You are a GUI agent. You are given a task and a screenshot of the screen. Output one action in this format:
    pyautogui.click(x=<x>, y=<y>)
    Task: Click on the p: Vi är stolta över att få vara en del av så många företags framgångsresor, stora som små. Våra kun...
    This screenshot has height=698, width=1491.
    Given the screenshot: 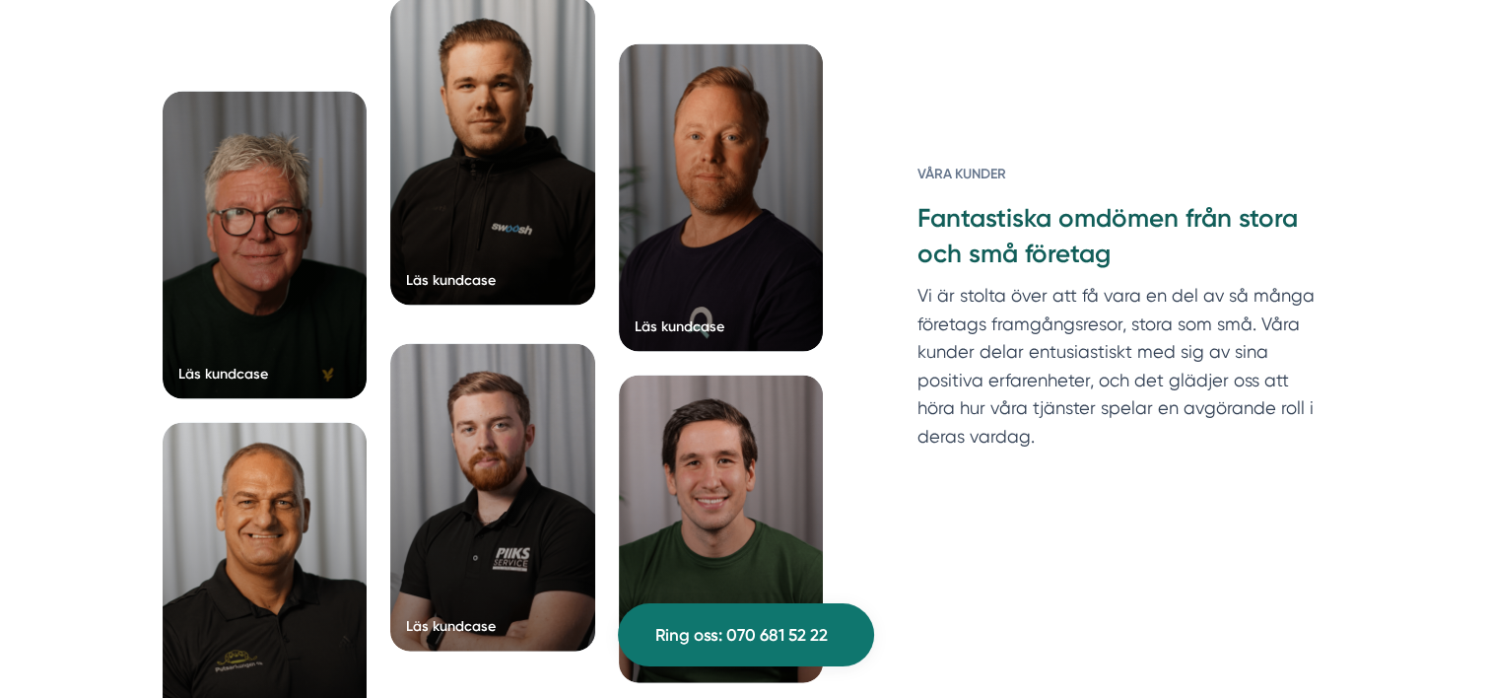 What is the action you would take?
    pyautogui.click(x=1122, y=371)
    